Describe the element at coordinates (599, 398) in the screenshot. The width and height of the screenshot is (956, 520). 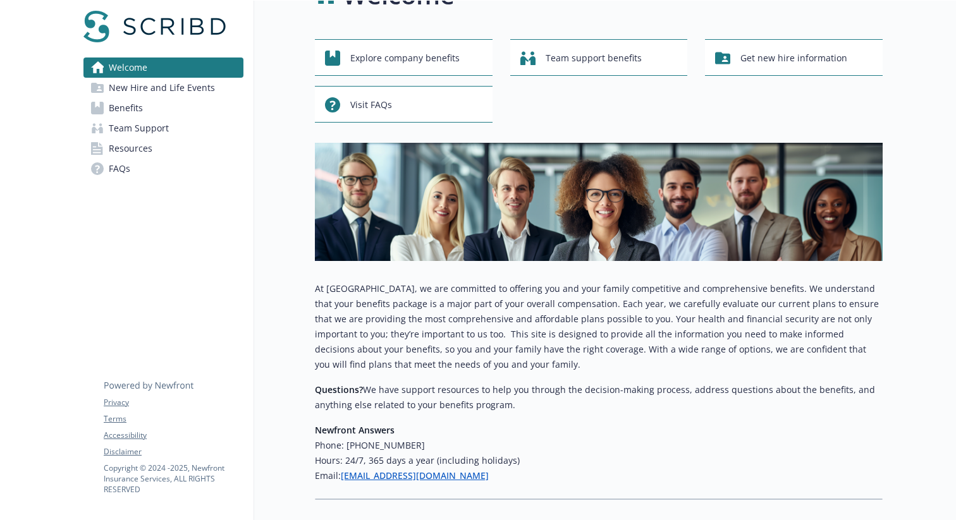
I see `p: We have support resources to help you through the decision-making process, address questions abou...` at that location.